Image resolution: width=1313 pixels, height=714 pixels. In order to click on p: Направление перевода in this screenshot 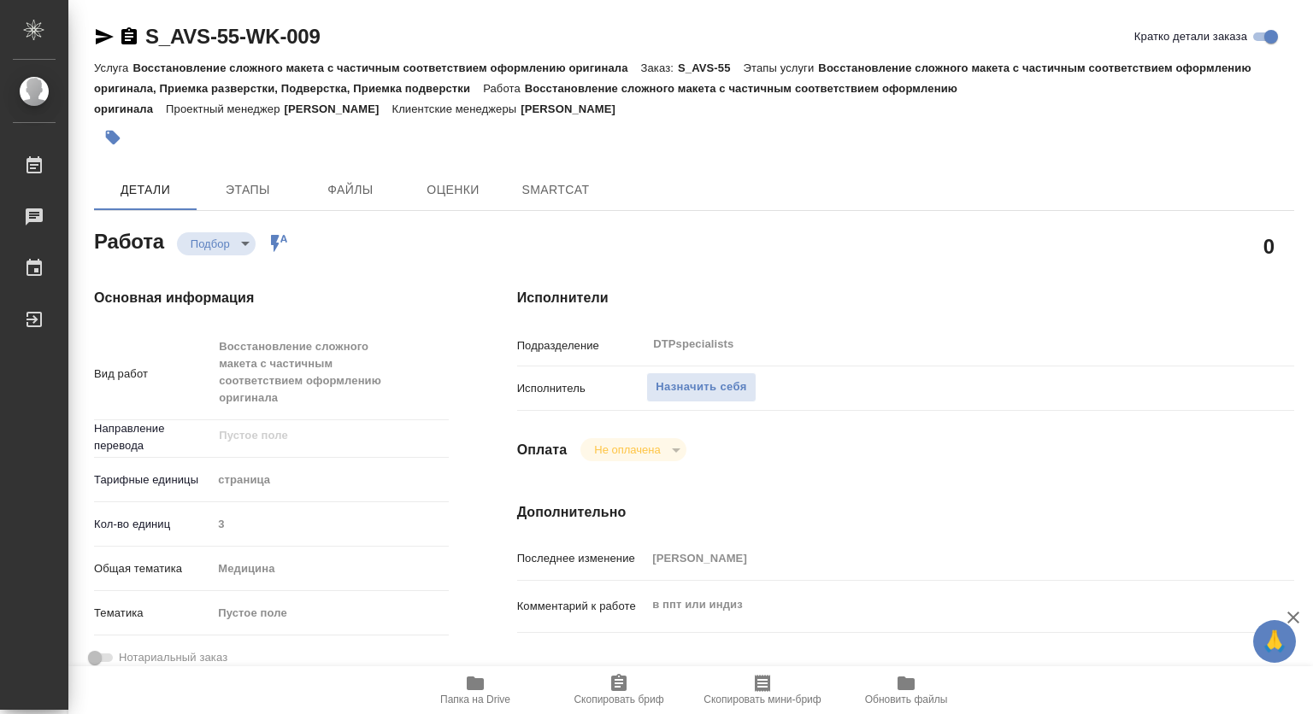, I will do `click(153, 438)`.